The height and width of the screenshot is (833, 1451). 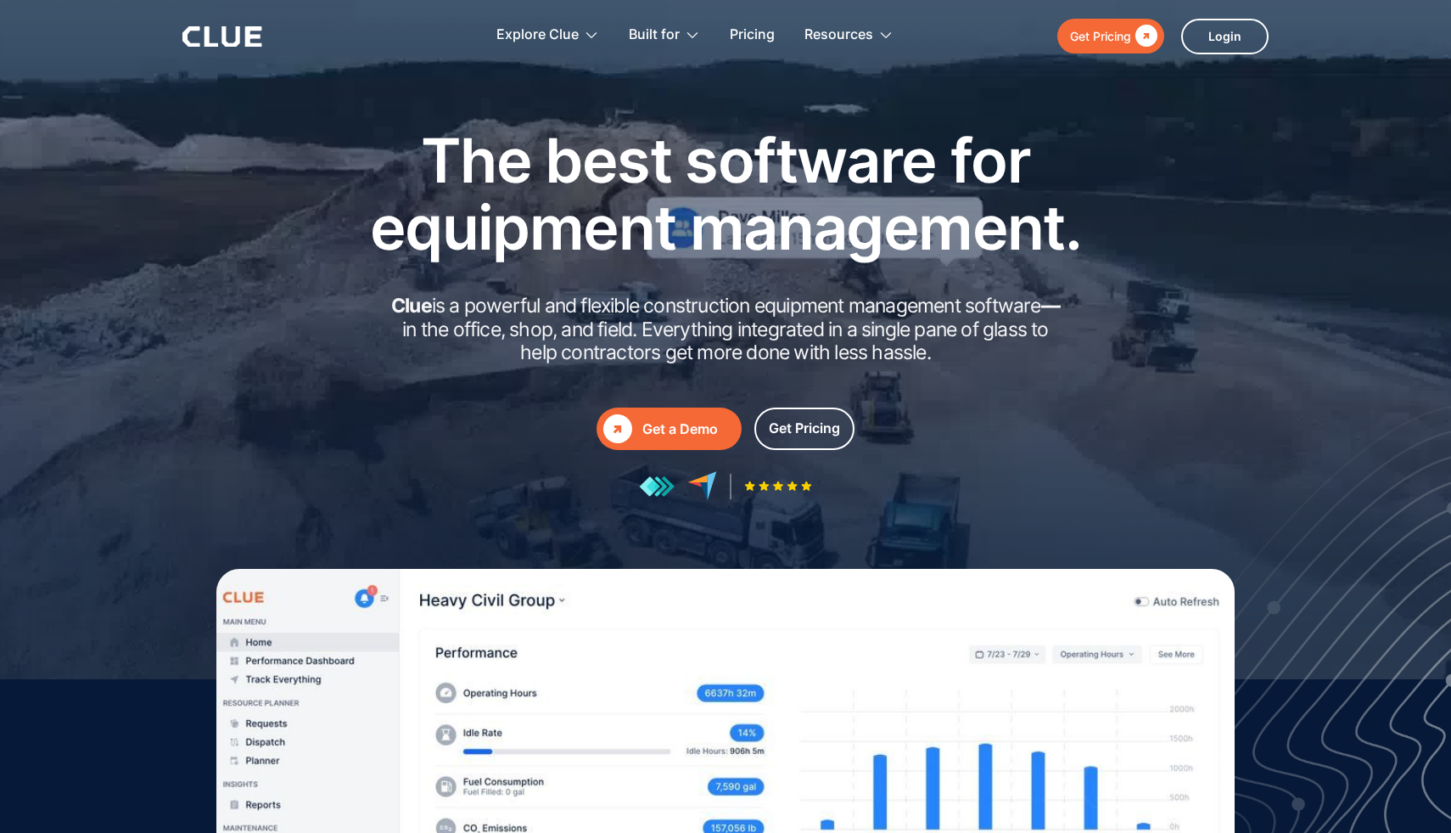 I want to click on img: Five-star rating icon, so click(x=778, y=485).